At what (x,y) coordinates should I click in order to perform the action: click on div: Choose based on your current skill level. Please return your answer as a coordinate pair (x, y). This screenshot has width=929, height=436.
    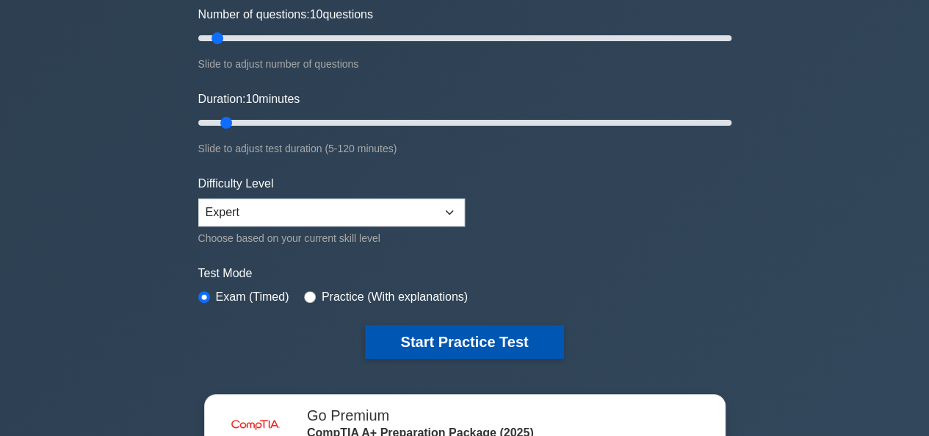
    Looking at the image, I should click on (331, 238).